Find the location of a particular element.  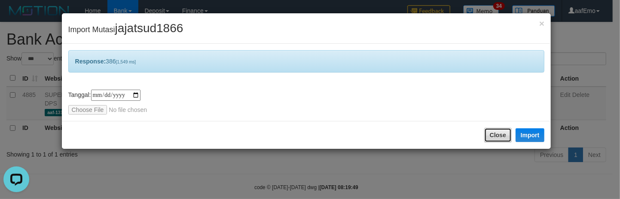

span: jajatsud1866 is located at coordinates (149, 28).